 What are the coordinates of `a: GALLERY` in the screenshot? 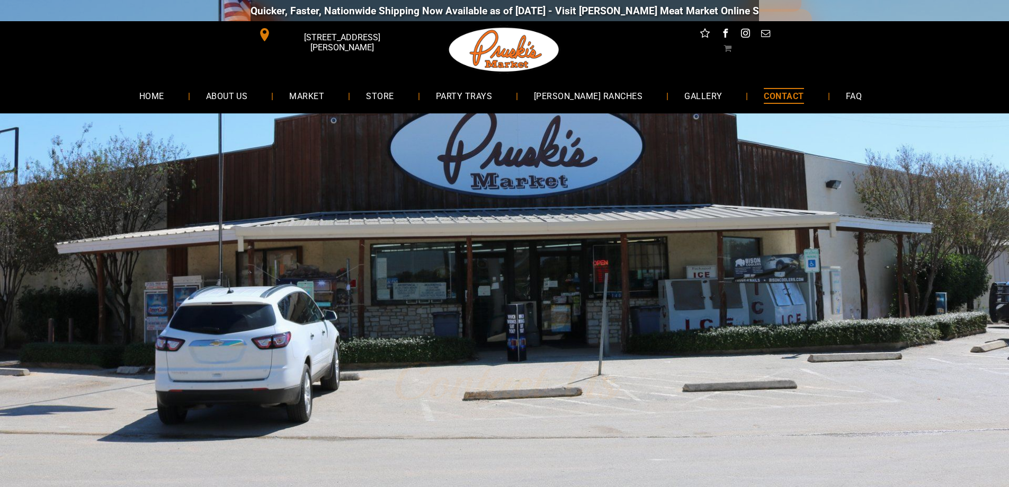 It's located at (703, 95).